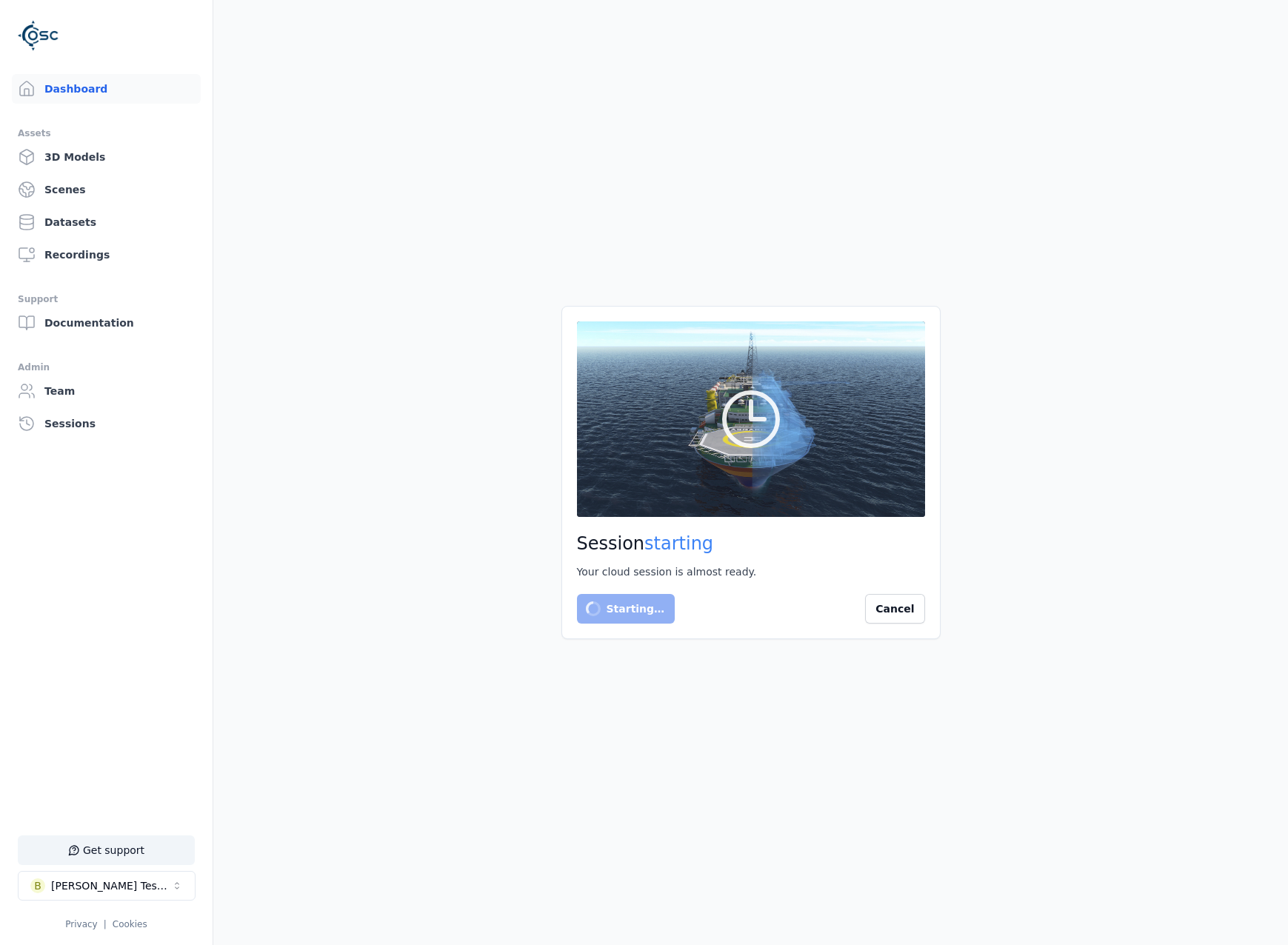 The image size is (1288, 945). Describe the element at coordinates (106, 134) in the screenshot. I see `div: Assets` at that location.